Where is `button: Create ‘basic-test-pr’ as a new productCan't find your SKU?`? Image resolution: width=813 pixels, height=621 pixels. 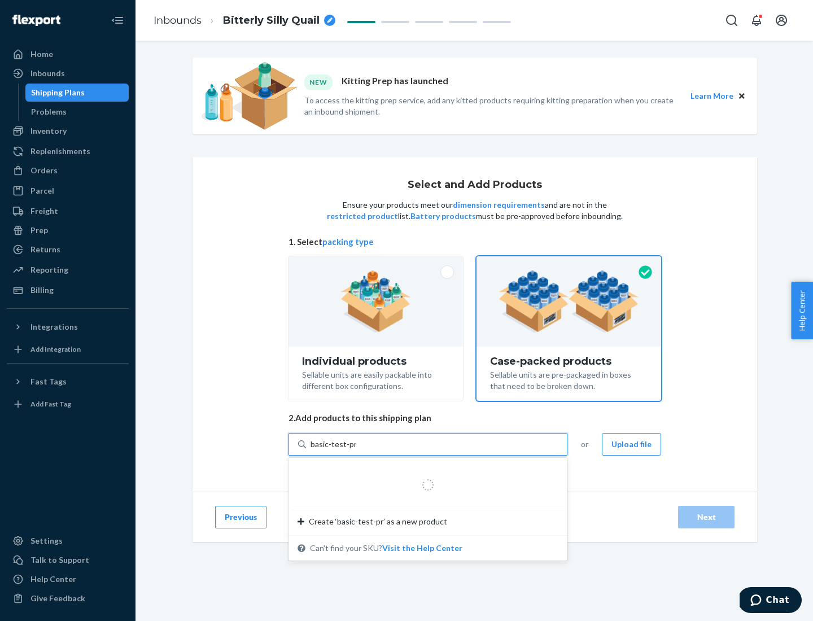
button: Create ‘basic-test-pr’ as a new productCan't find your SKU? is located at coordinates (422, 548).